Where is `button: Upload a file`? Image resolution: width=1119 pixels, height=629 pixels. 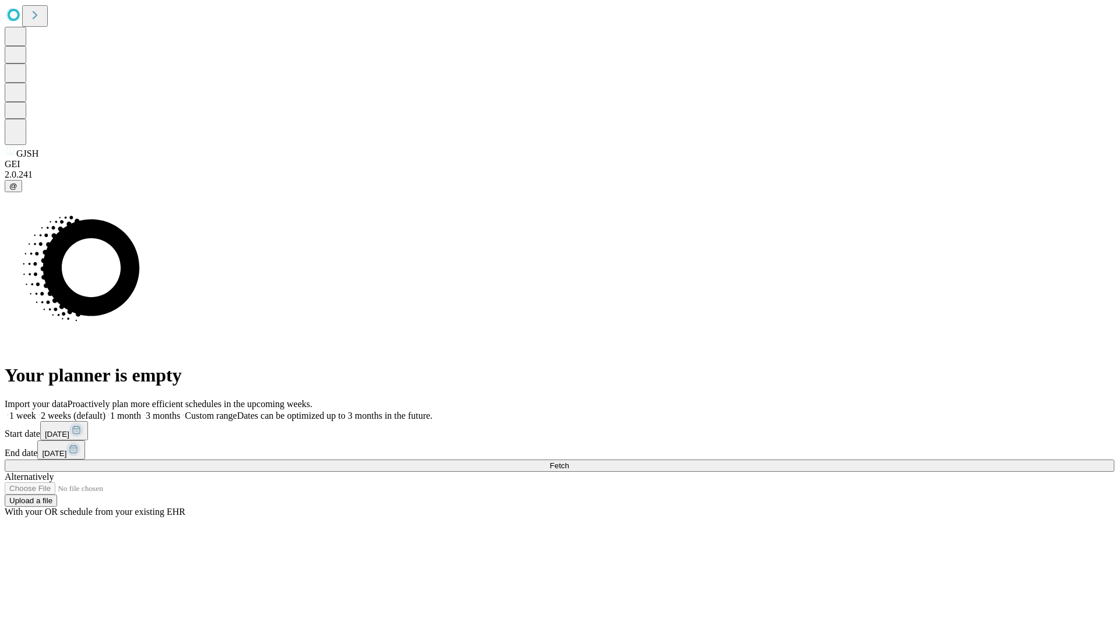
button: Upload a file is located at coordinates (31, 501).